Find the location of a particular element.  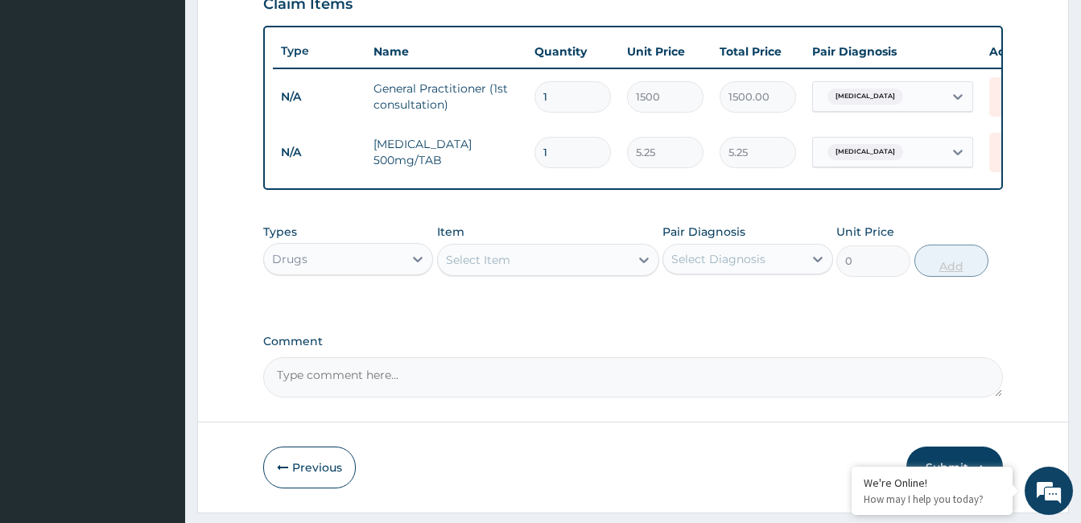

label: Types is located at coordinates (280, 232).